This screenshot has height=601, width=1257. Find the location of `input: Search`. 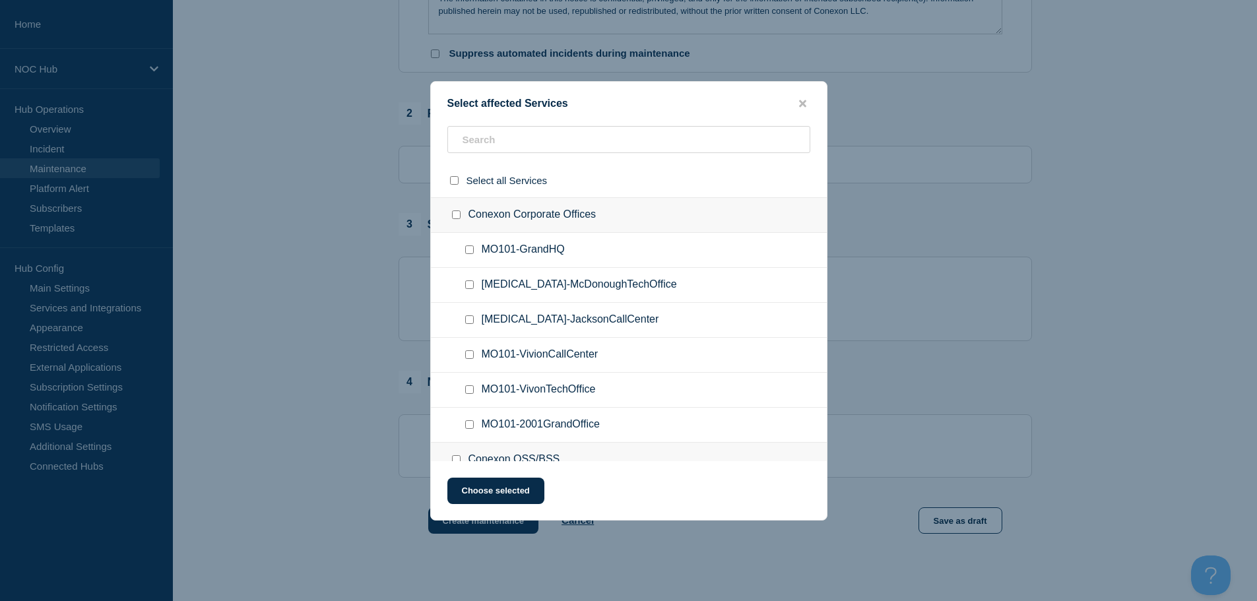

input: Search is located at coordinates (629, 139).